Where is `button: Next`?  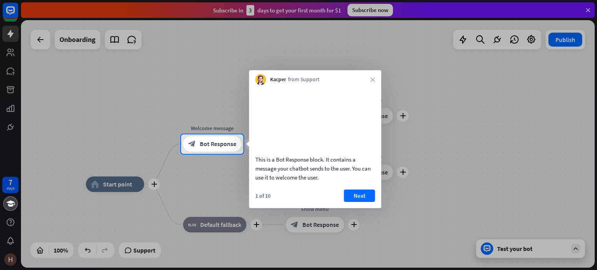
button: Next is located at coordinates (359, 195).